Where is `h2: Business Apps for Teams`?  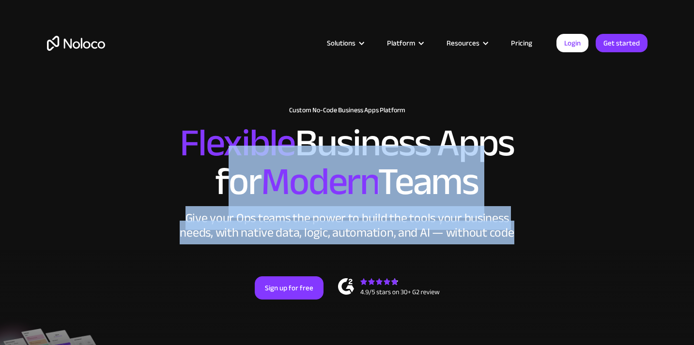
h2: Business Apps for Teams is located at coordinates (347, 163).